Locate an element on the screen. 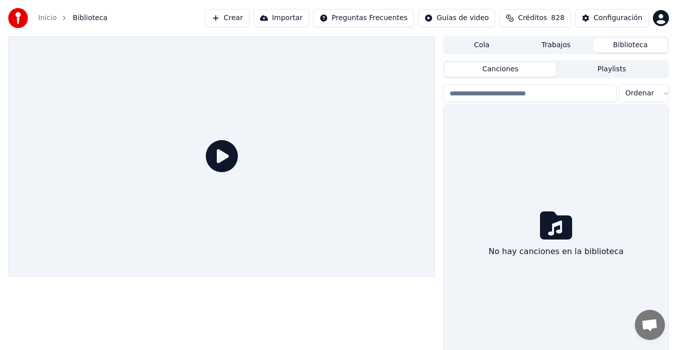 This screenshot has width=677, height=350. button: Trabajos is located at coordinates (556, 45).